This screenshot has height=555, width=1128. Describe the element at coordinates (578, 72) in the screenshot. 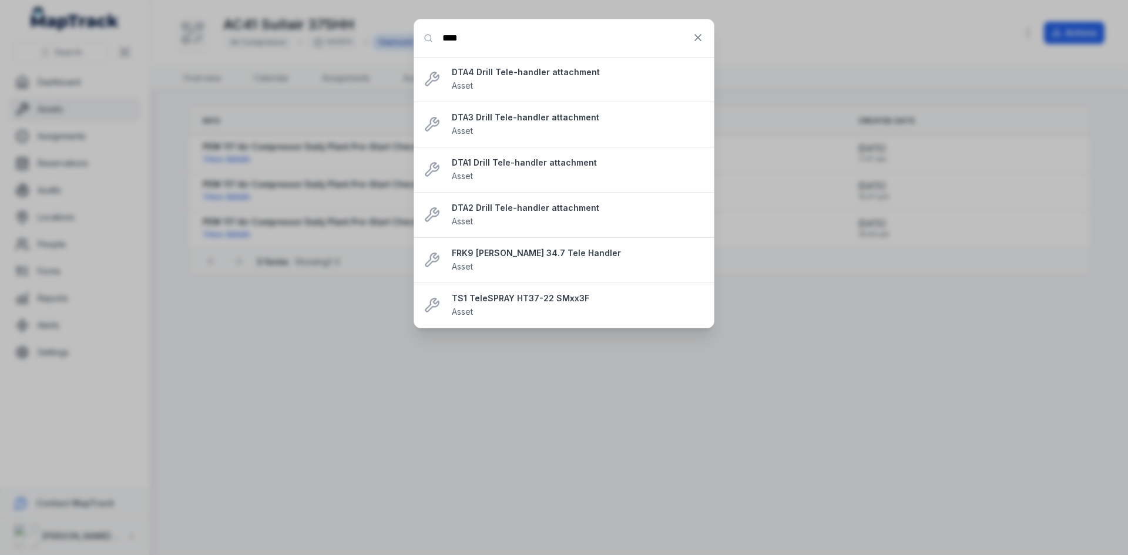

I see `strong: DTA4 Drill Tele-handler attachment` at that location.